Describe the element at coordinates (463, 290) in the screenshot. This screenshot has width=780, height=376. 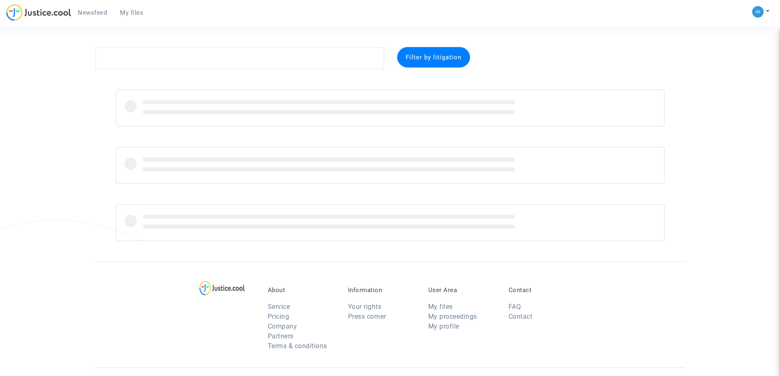
I see `p: User Area` at that location.